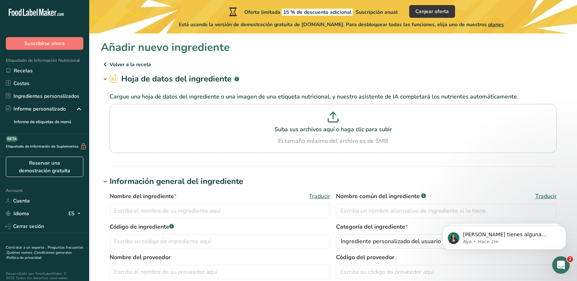 The image size is (577, 281). What do you see at coordinates (143, 197) in the screenshot?
I see `span: Nombre del ingrediente` at bounding box center [143, 197].